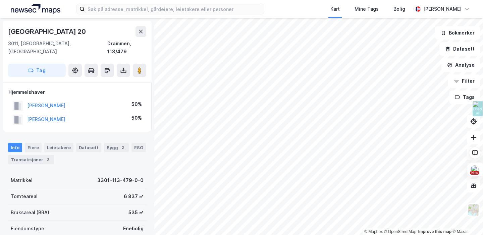 This screenshot has width=483, height=235. What do you see at coordinates (434, 232) in the screenshot?
I see `a: Improve this map` at bounding box center [434, 232].